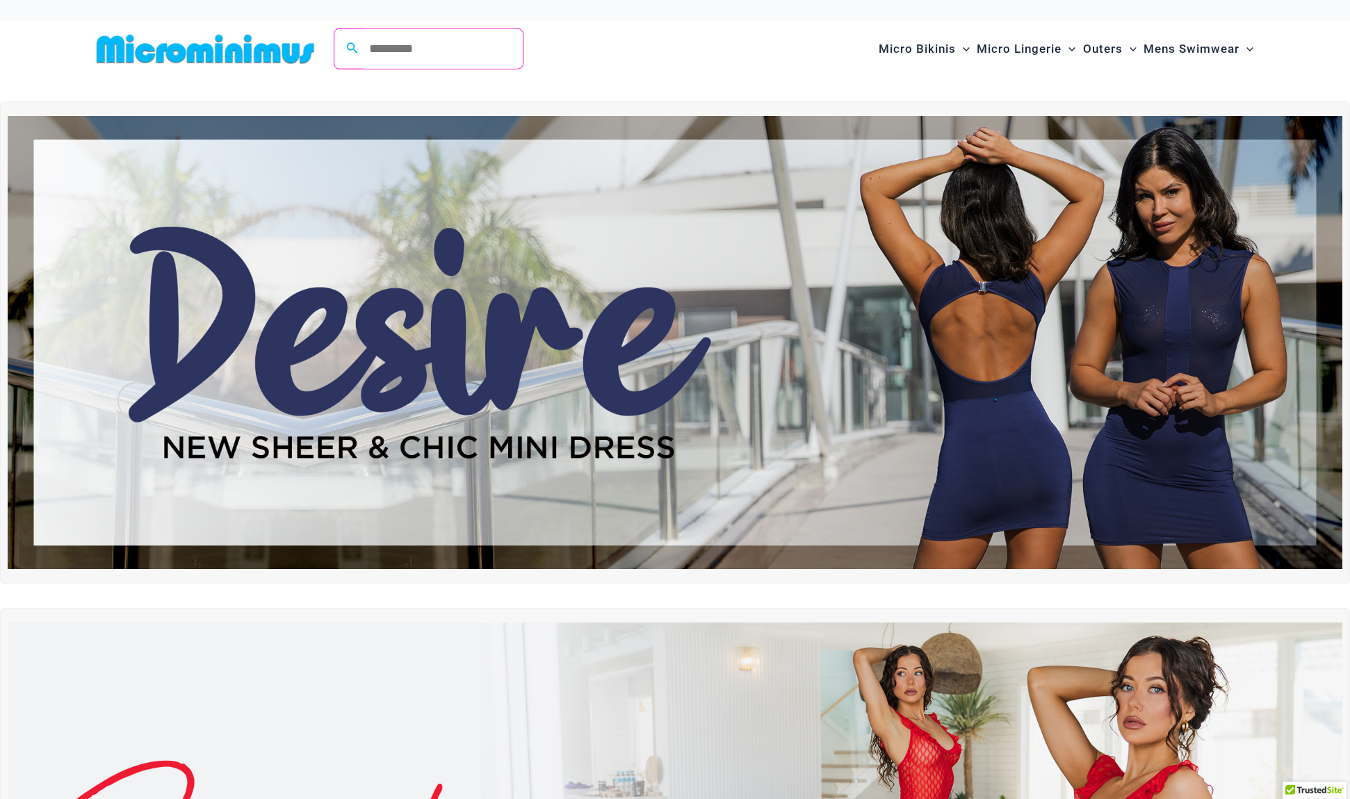  I want to click on span: Mens Swimwear, so click(1191, 49).